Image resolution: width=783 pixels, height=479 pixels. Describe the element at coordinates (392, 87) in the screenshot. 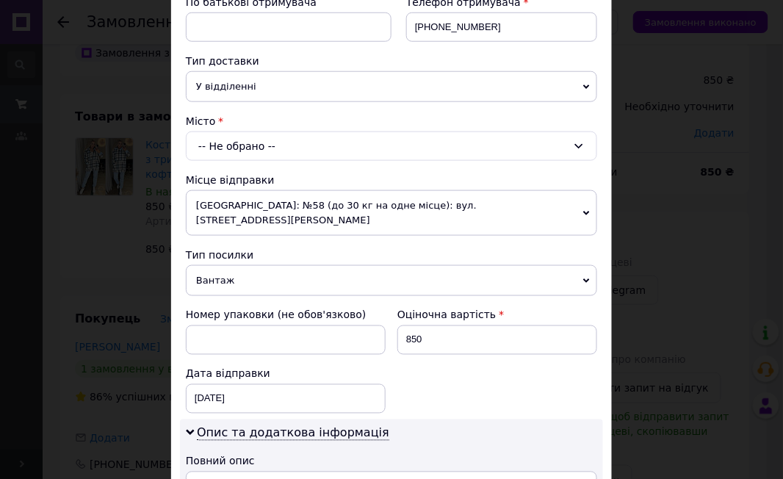

I see `span: У відділенні` at that location.